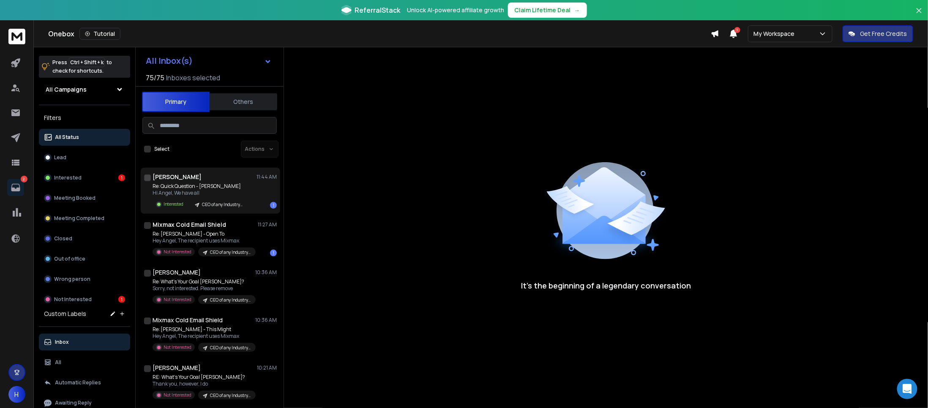 The image size is (928, 408). I want to click on p: Out of office, so click(70, 259).